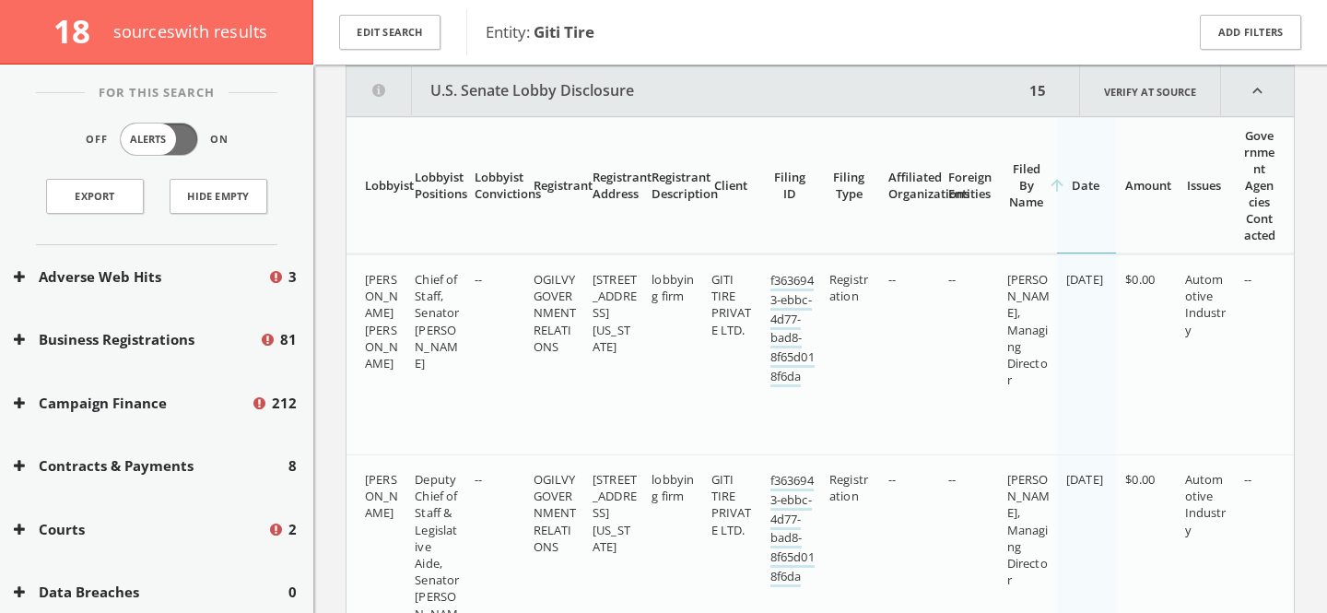 This screenshot has height=613, width=1327. Describe the element at coordinates (157, 93) in the screenshot. I see `span: For This Search` at that location.